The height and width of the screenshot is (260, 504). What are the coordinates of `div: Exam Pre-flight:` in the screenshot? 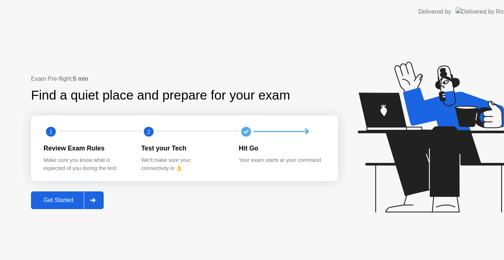 It's located at (185, 79).